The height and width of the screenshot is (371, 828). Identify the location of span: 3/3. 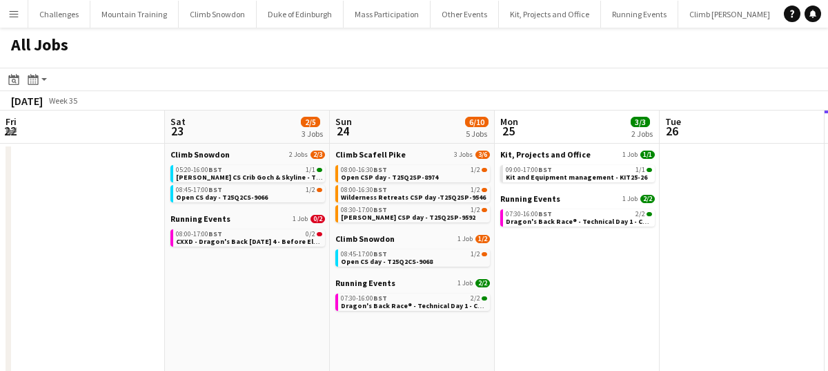
(641, 121).